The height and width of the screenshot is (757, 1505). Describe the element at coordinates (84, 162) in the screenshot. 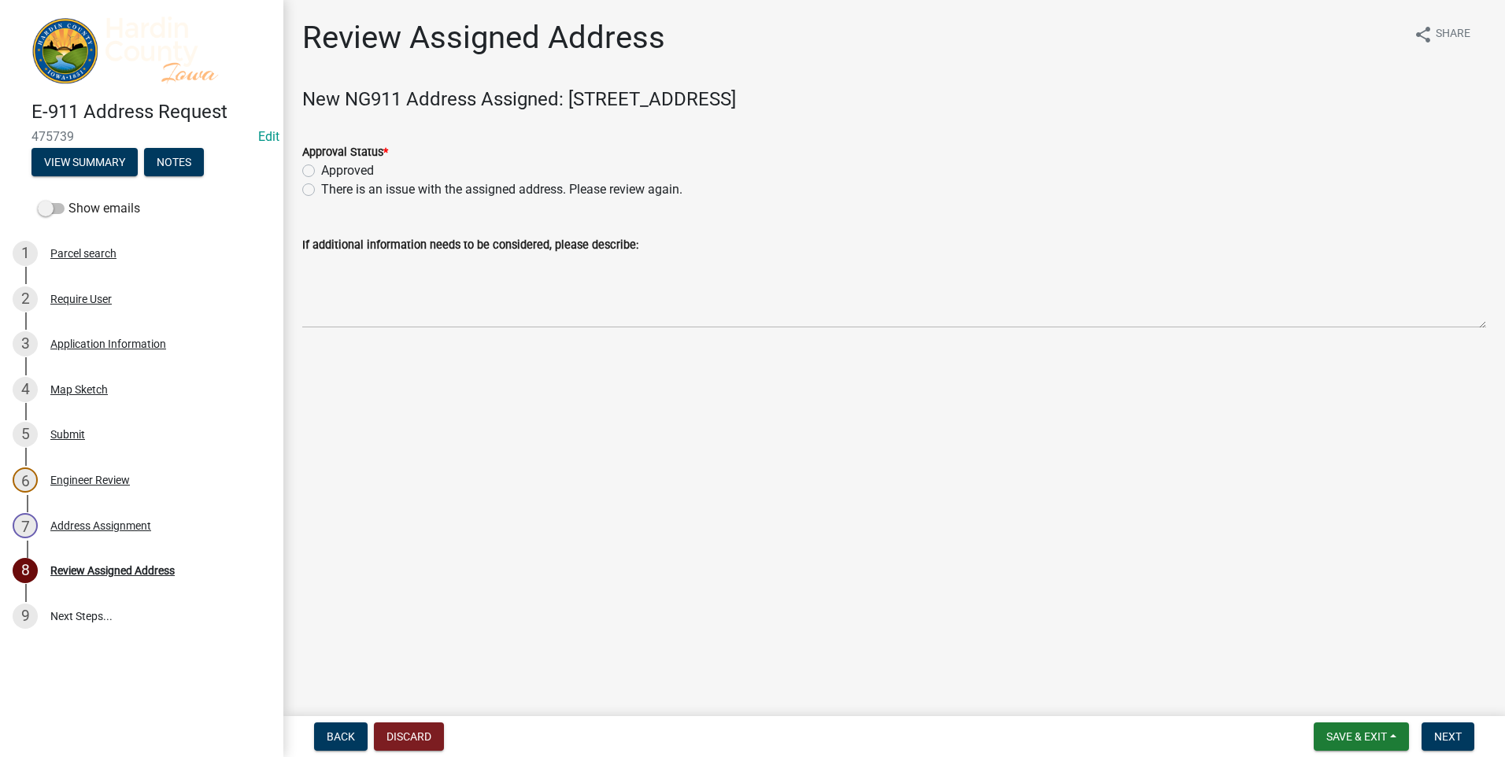

I see `button: View Summary` at that location.